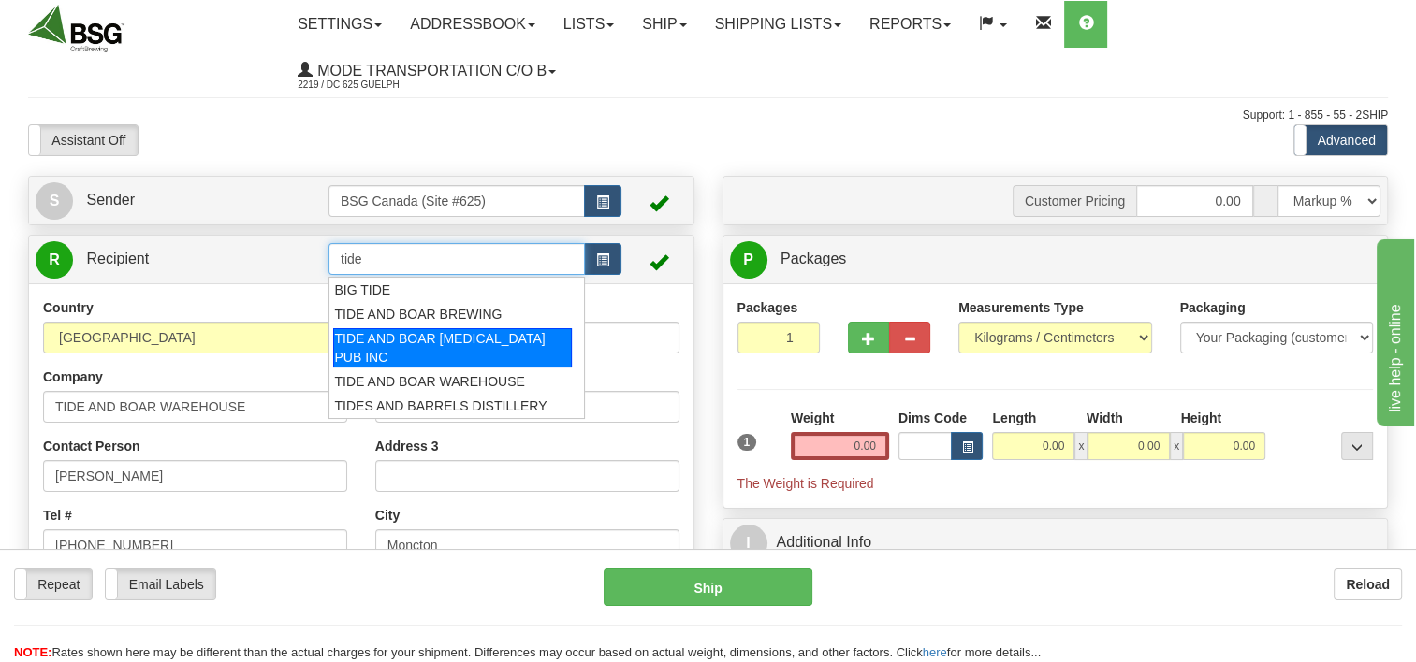  Describe the element at coordinates (806, 484) in the screenshot. I see `span: The Weight is Required` at that location.